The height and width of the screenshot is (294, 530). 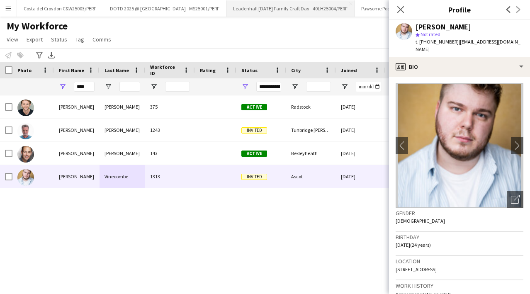 What do you see at coordinates (117, 70) in the screenshot?
I see `span: Last Name` at bounding box center [117, 70].